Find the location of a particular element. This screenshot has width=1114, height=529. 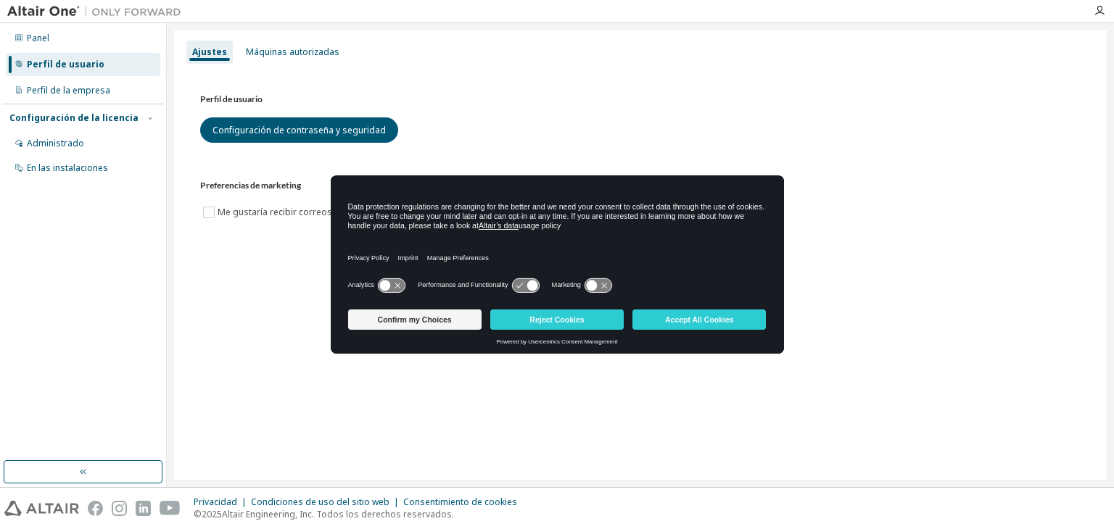

font: Máquinas autorizadas is located at coordinates (292, 51).